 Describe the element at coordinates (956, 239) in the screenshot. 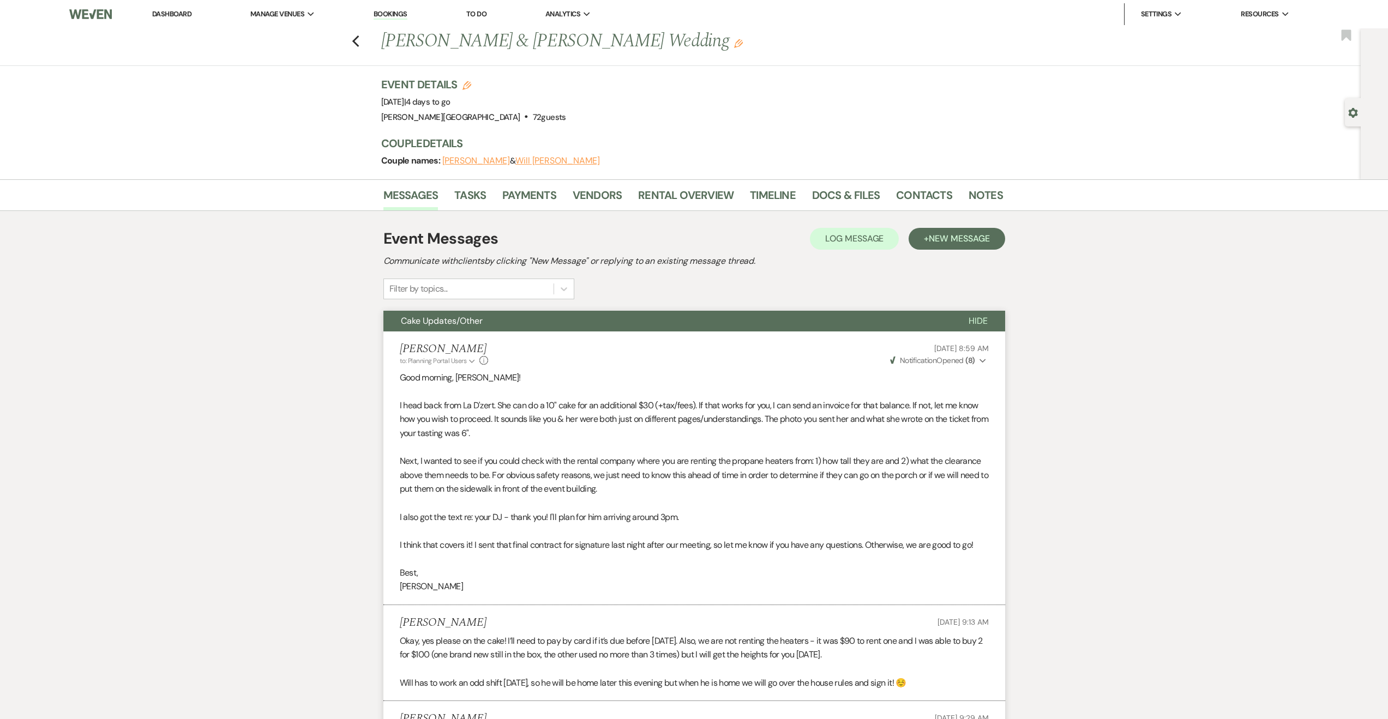

I see `button: +New Message` at that location.